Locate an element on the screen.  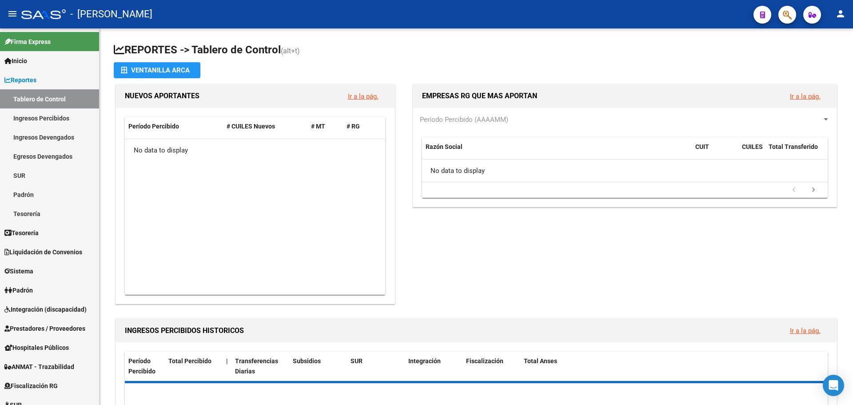
span: Total Transferido is located at coordinates (793, 147).